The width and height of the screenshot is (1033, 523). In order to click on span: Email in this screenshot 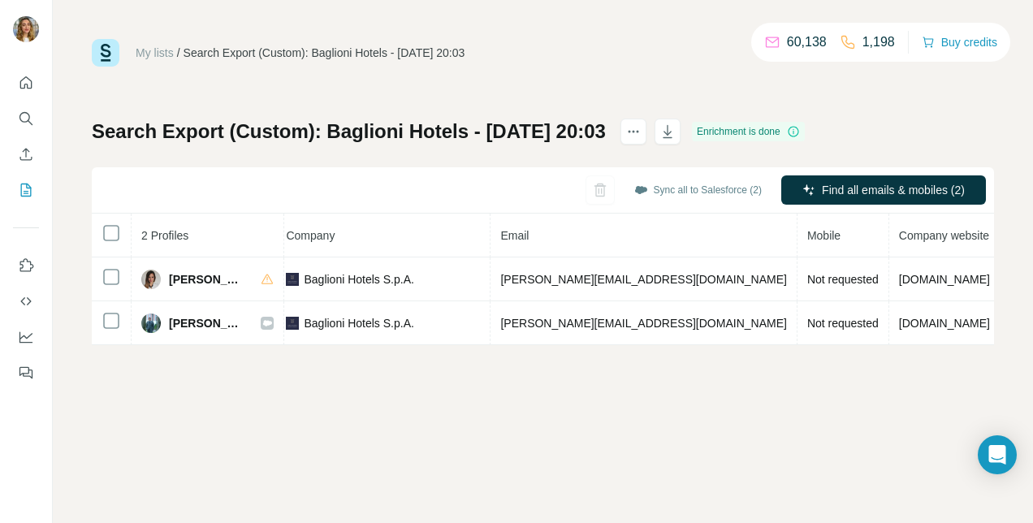, I will do `click(514, 236)`.